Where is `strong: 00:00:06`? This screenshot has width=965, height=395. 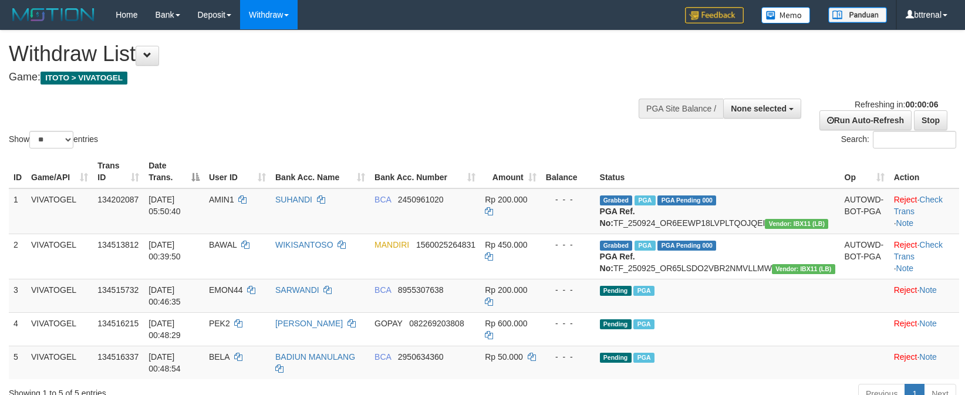 strong: 00:00:06 is located at coordinates (922, 105).